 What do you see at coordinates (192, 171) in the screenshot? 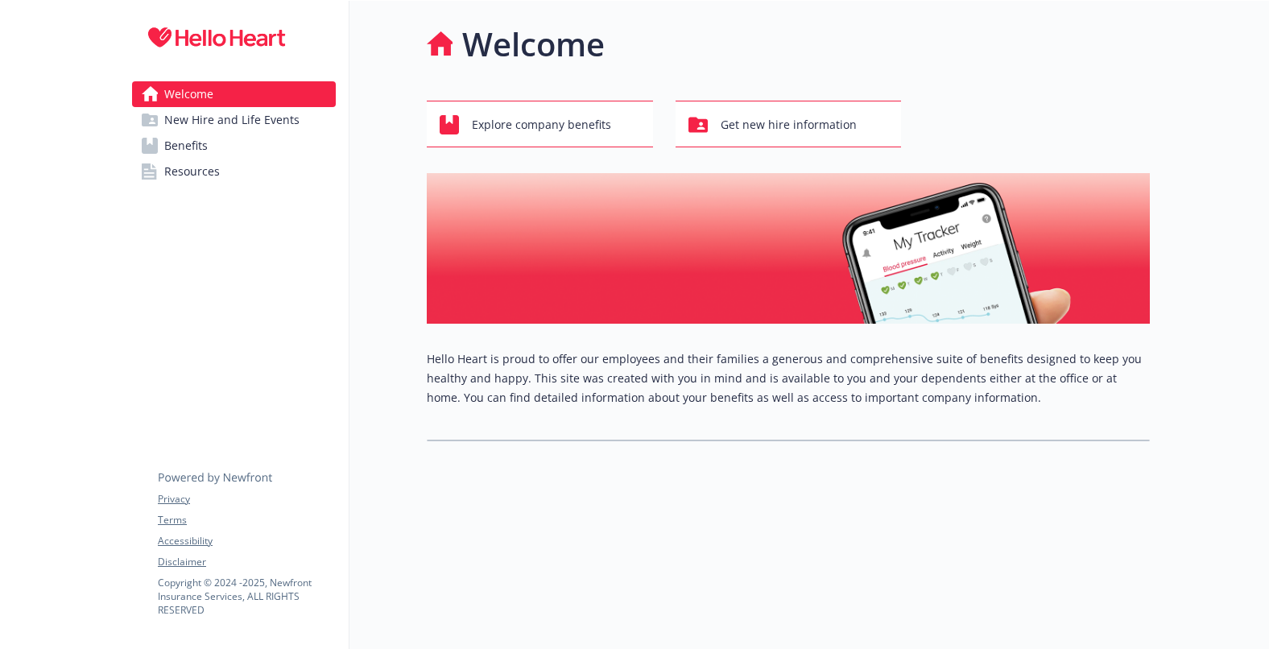
I see `span: Resources` at bounding box center [192, 171].